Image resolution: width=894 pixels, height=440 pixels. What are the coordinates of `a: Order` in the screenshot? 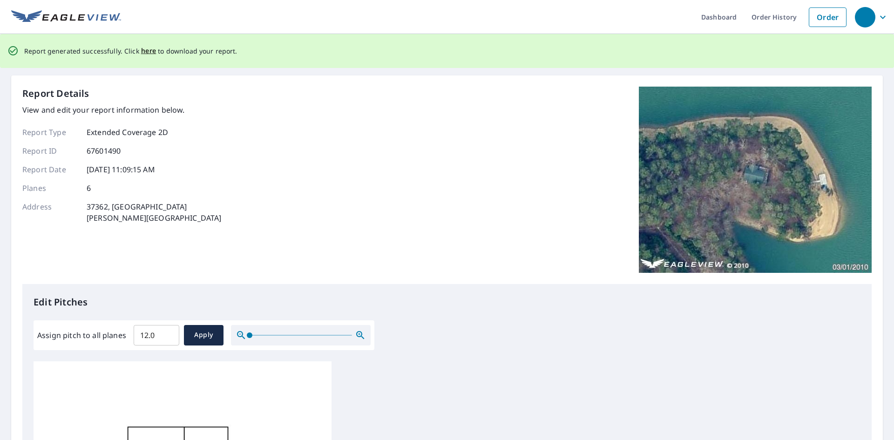 It's located at (828, 17).